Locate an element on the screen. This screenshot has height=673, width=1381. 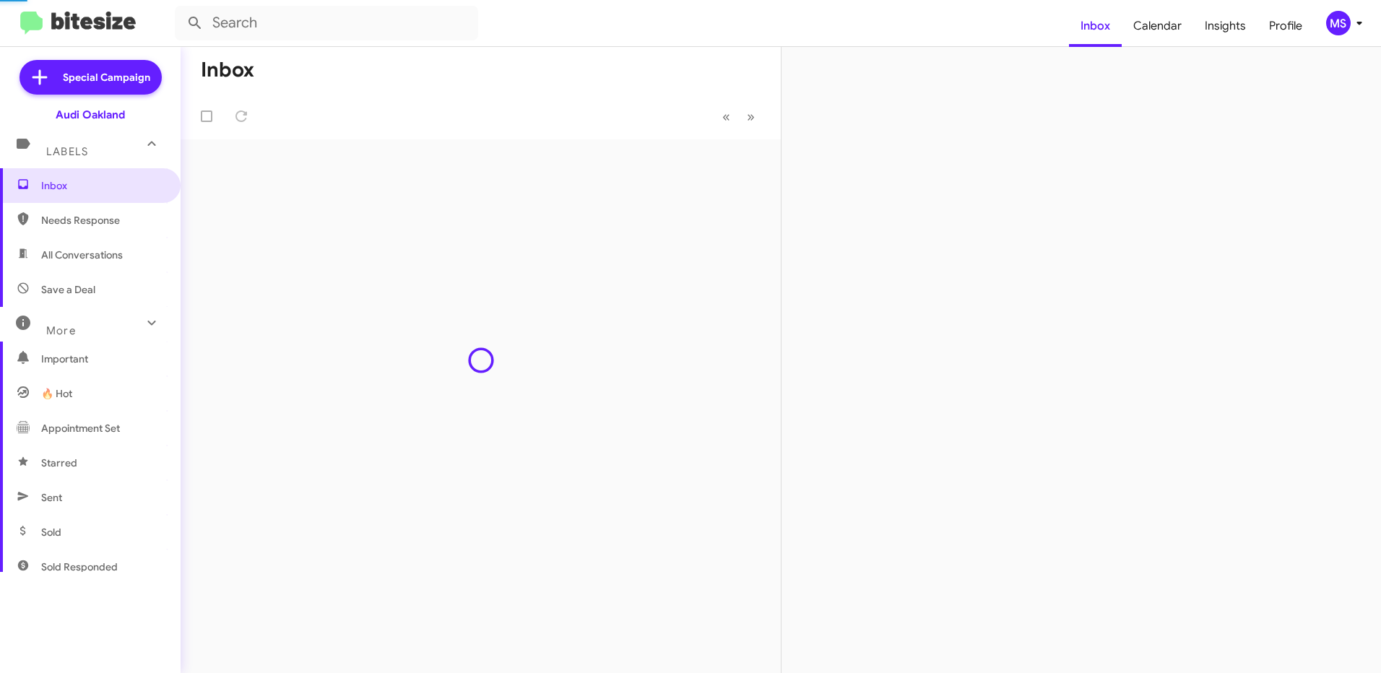
span: 🔥 Hot is located at coordinates (56, 394).